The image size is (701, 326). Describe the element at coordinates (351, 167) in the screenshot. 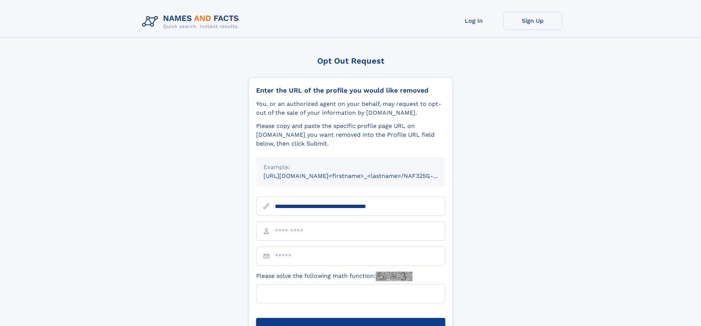

I see `div: Example:` at that location.